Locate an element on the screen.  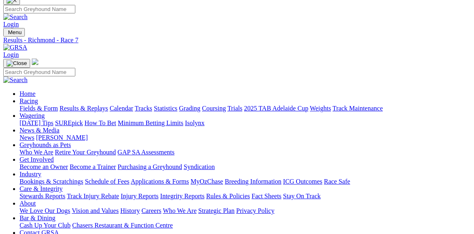
a: Greyhounds as Pets is located at coordinates (45, 145).